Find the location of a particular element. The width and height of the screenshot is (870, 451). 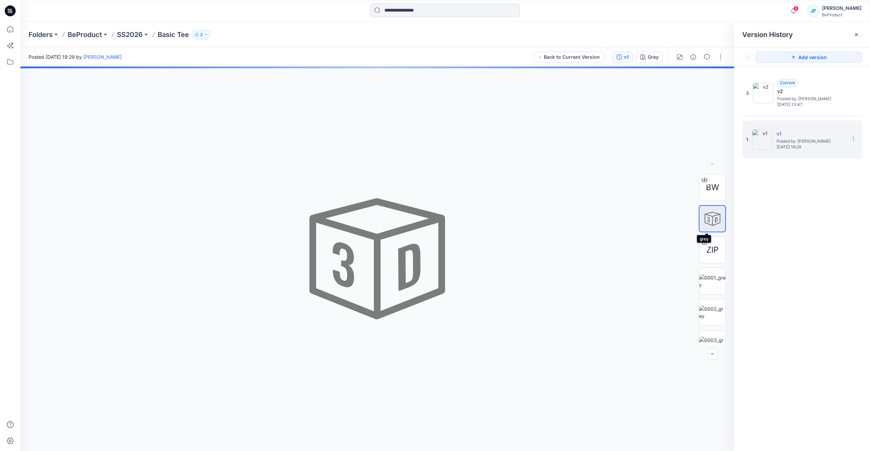

button: Close is located at coordinates (856, 35).